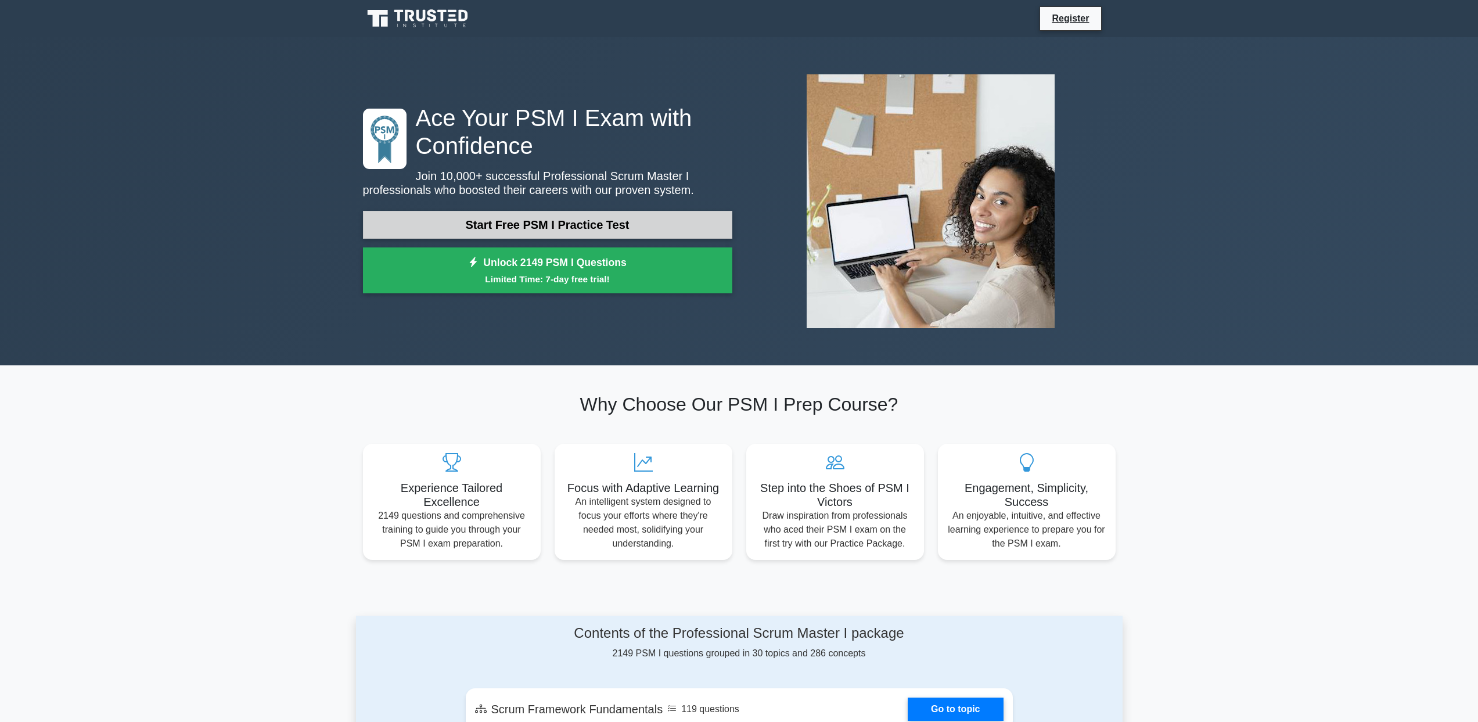 This screenshot has width=1478, height=722. Describe the element at coordinates (452, 530) in the screenshot. I see `p: 2149 questions and comprehensive training to guide you through your PSM I exam preparation.` at that location.